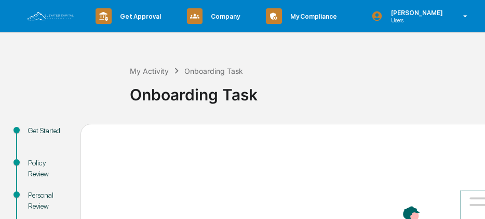 This screenshot has height=219, width=485. I want to click on p: Users, so click(416, 20).